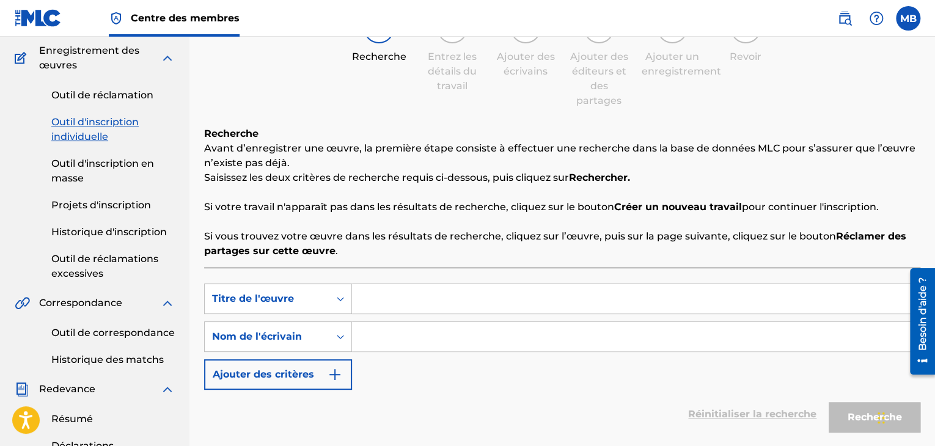  What do you see at coordinates (386, 177) in the screenshot?
I see `font: Saisissez les deux critères de recherche requis ci-dessous, puis cliquez sur` at bounding box center [386, 177].